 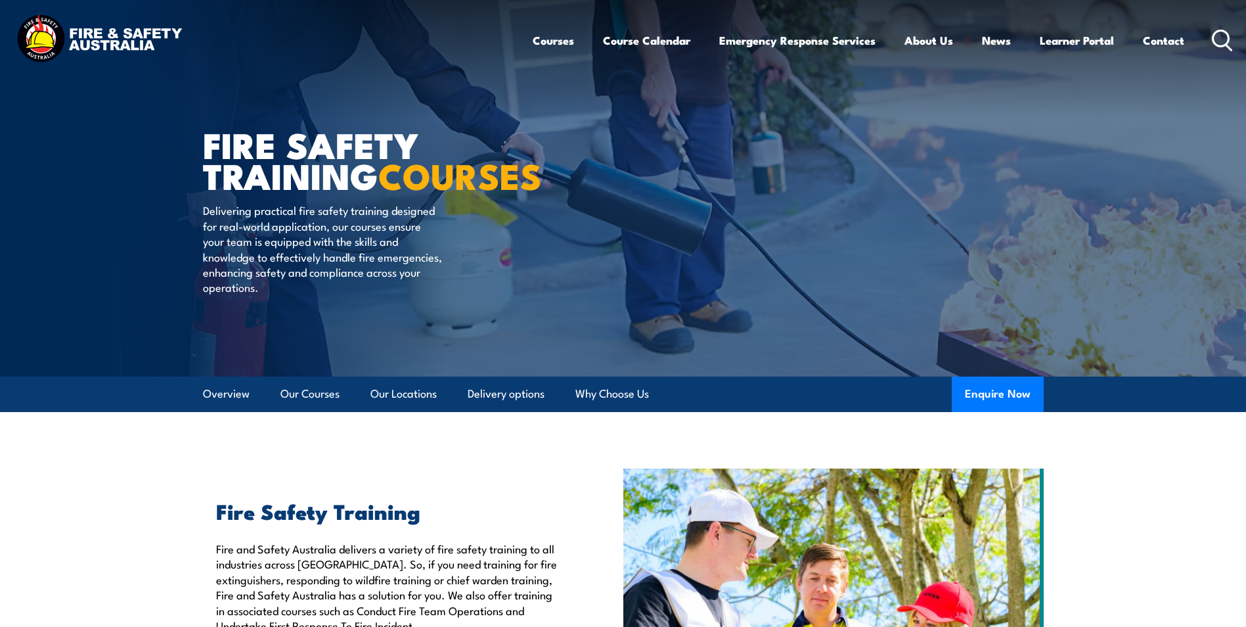 I want to click on a: Emergency Response Services, so click(x=797, y=40).